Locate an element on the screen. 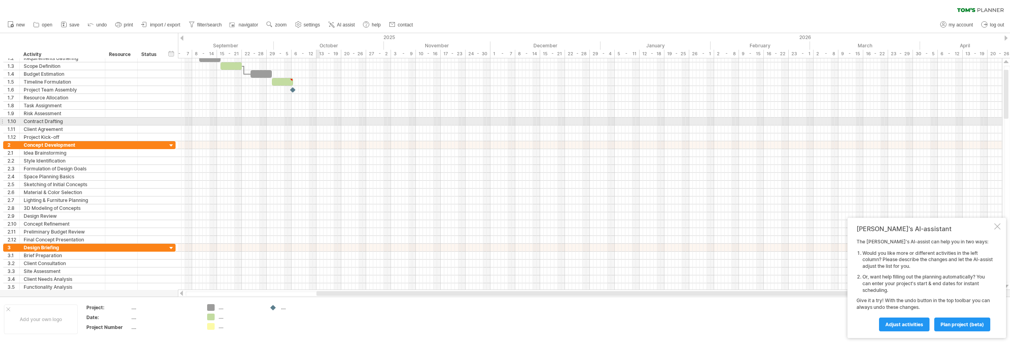  div: 3 - 9 is located at coordinates (403, 54).